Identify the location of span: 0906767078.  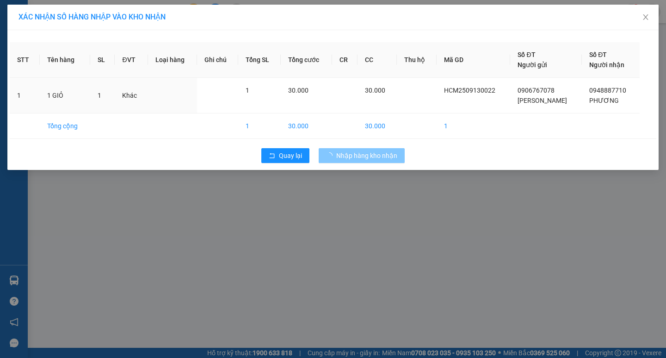
(536, 90).